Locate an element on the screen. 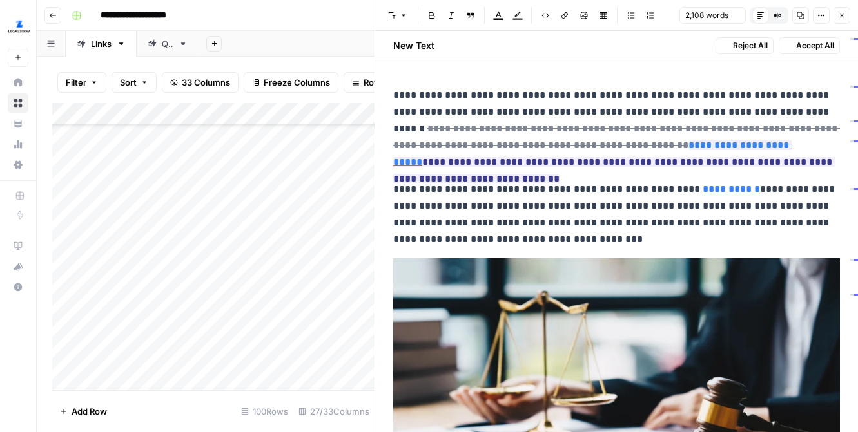  div: QA is located at coordinates (168, 44).